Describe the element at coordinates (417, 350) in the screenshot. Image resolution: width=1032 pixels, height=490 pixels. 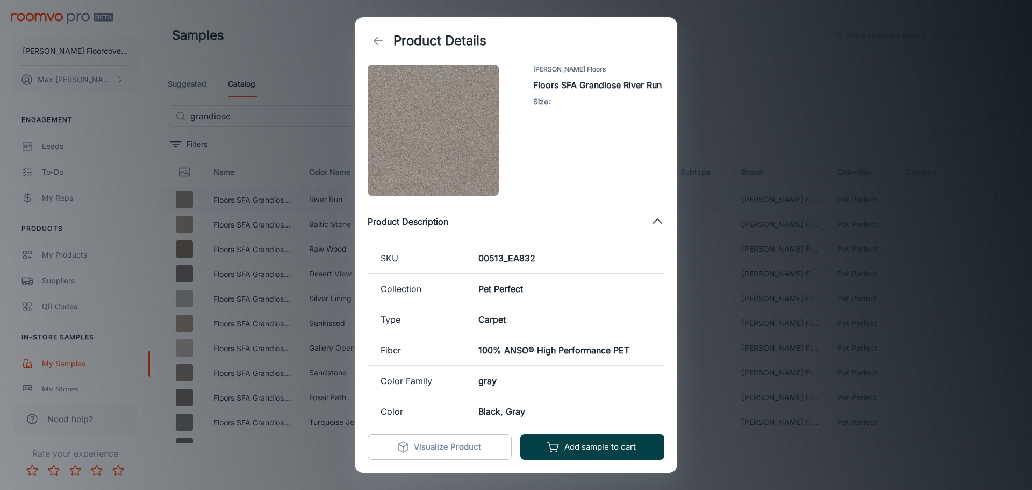
I see `p: Fiber` at that location.